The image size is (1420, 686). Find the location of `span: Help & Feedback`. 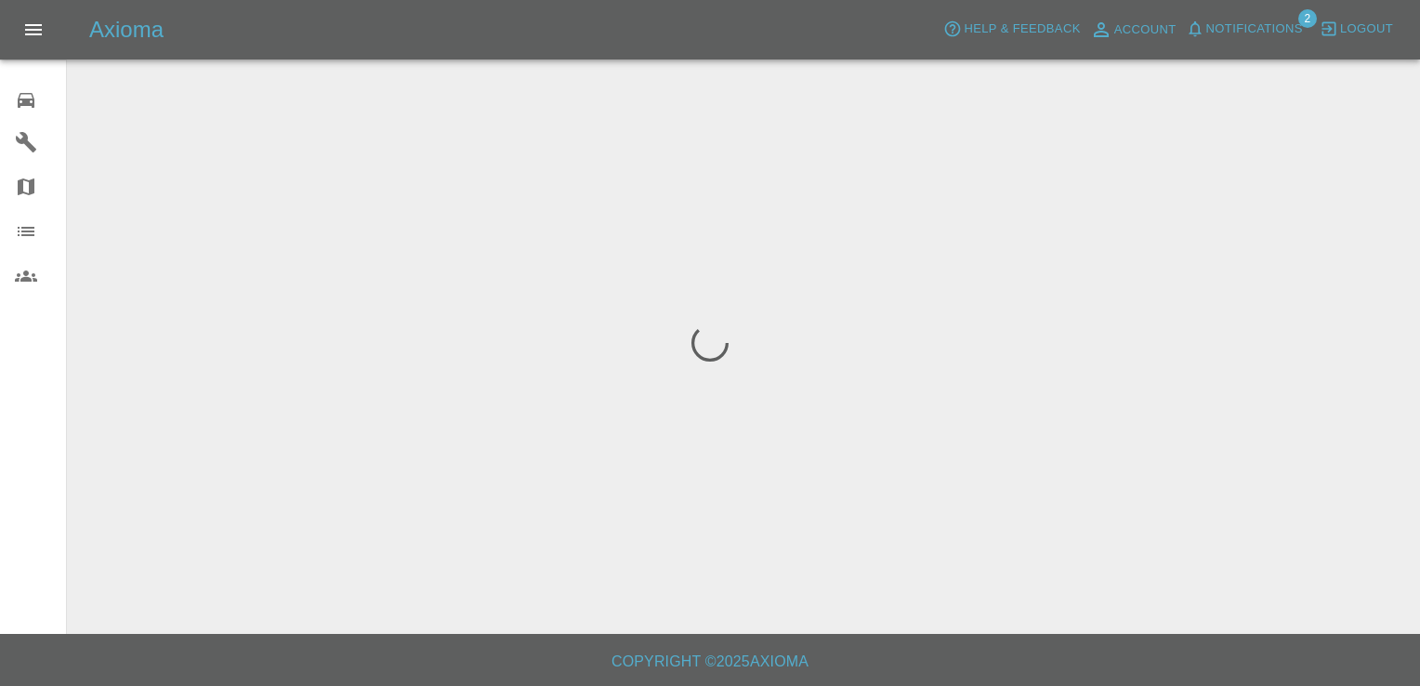

span: Help & Feedback is located at coordinates (1021, 29).